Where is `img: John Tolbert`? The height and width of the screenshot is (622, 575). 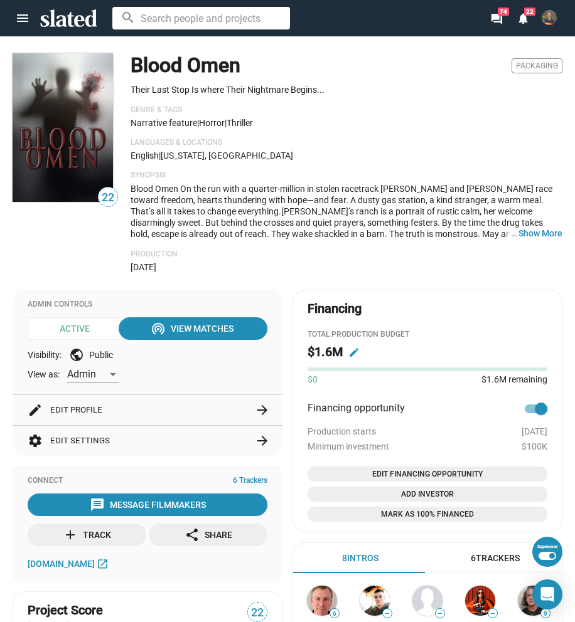 img: John Tolbert is located at coordinates (375, 601).